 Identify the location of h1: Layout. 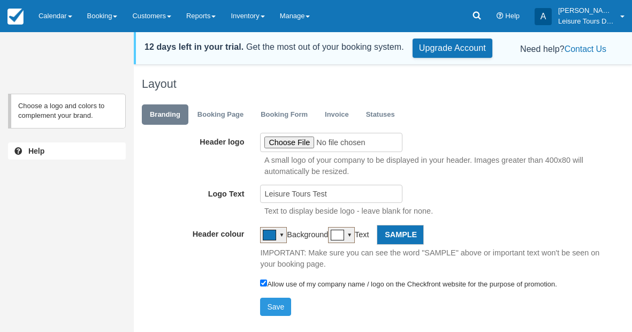
(371, 84).